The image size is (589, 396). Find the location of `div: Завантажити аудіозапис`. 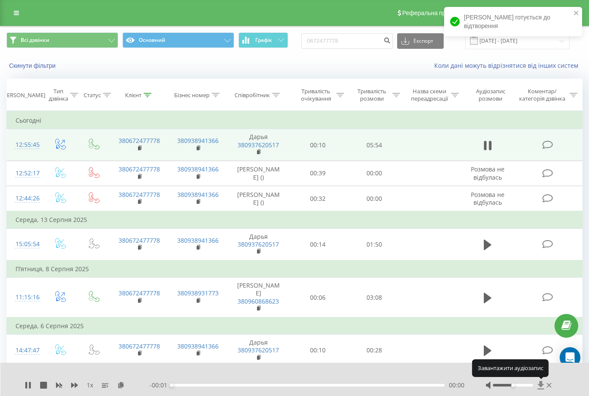

div: Завантажити аудіозапис is located at coordinates (511, 368).